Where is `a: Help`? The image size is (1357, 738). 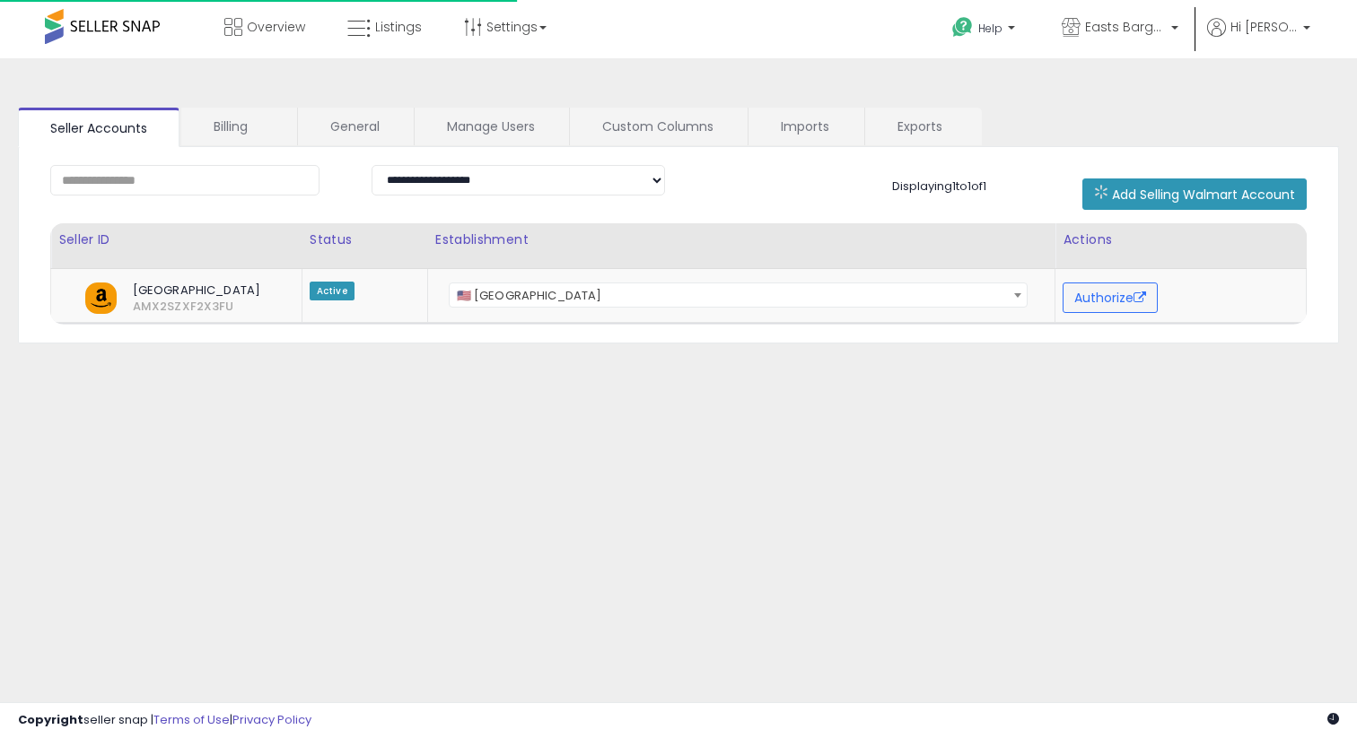 a: Help is located at coordinates (985, 31).